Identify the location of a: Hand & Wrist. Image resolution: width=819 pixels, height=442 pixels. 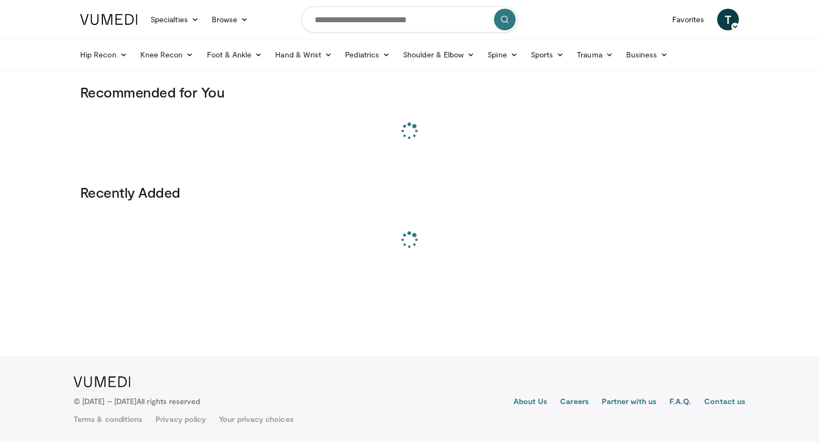
(303, 55).